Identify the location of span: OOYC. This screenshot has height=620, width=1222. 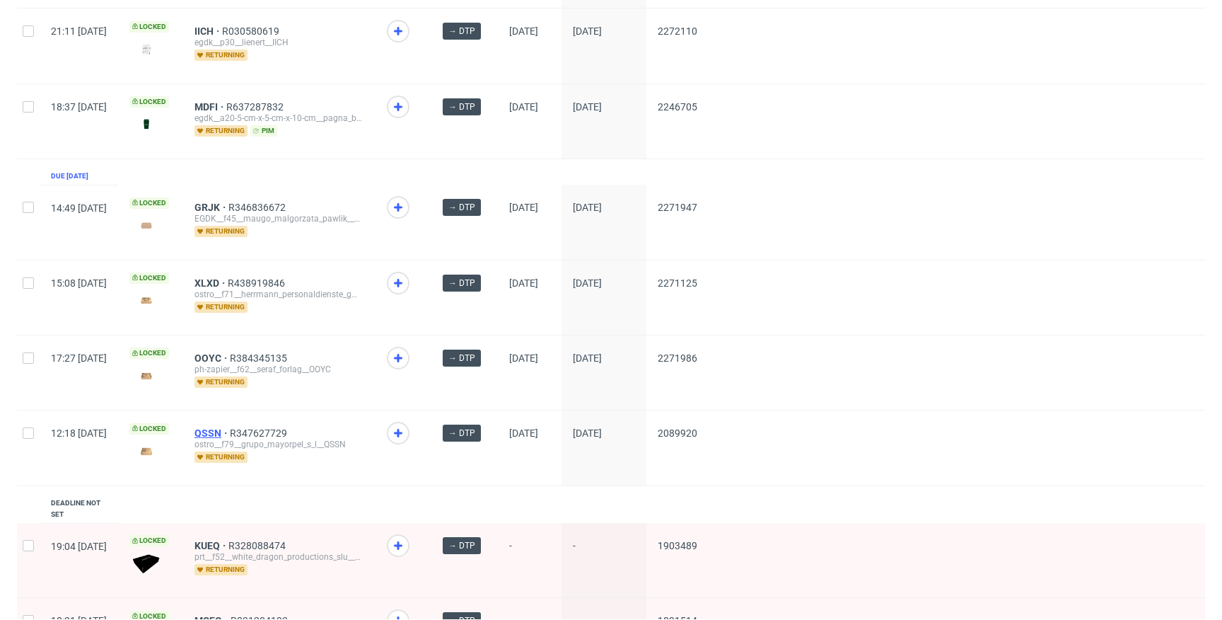
(212, 358).